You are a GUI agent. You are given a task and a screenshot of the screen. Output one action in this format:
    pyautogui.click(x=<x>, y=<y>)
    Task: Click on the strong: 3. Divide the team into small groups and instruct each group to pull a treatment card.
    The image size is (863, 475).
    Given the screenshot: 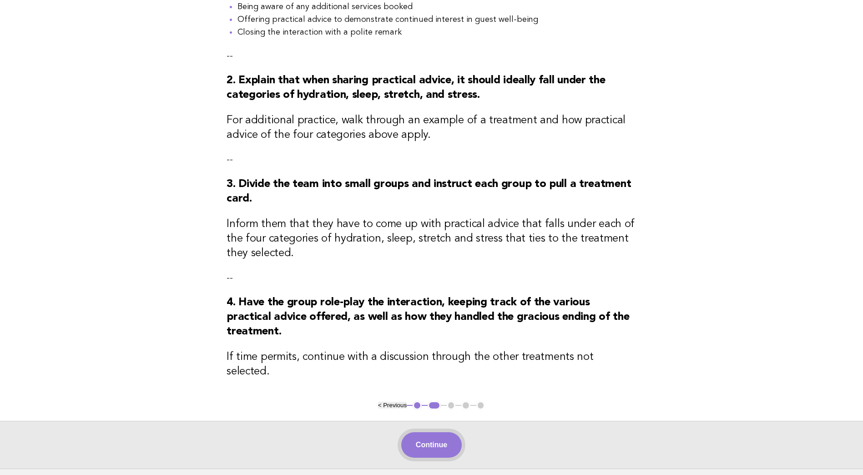 What is the action you would take?
    pyautogui.click(x=428, y=191)
    